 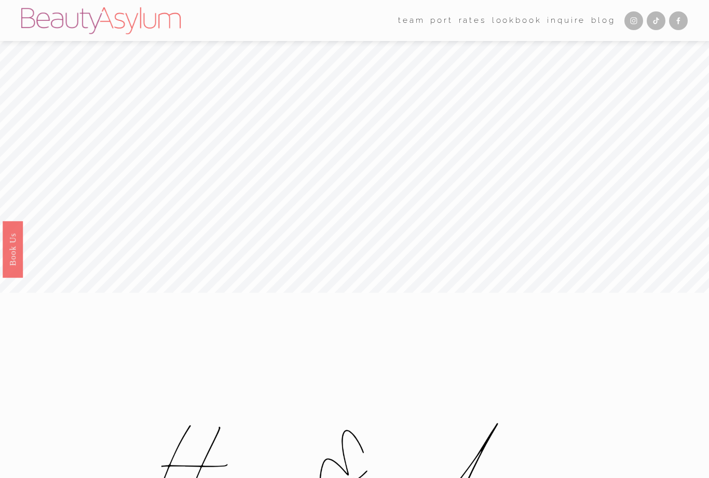 What do you see at coordinates (678, 21) in the screenshot?
I see `a: Facebook` at bounding box center [678, 21].